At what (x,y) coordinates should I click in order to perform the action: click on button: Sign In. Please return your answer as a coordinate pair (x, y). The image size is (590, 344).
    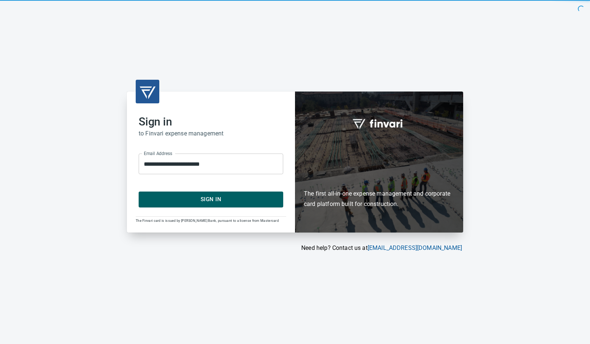
    Looking at the image, I should click on (211, 199).